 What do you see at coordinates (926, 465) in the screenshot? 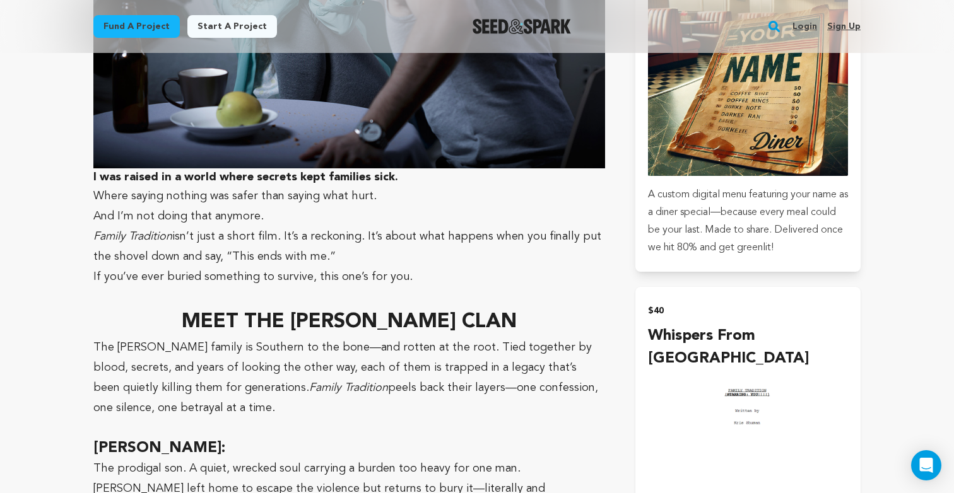
I see `div: Open Intercom Messenger` at bounding box center [926, 465].